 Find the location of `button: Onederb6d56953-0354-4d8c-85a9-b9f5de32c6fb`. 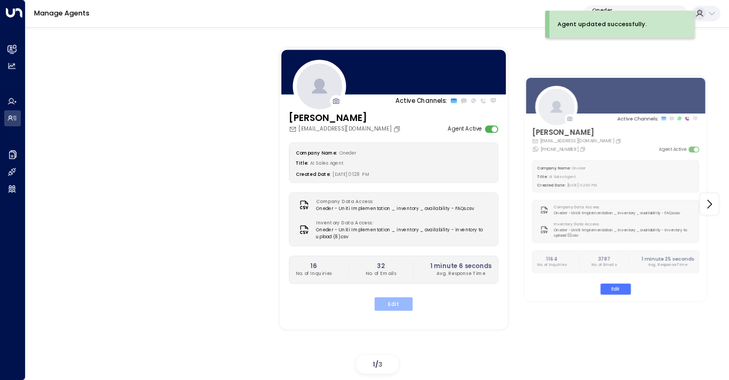

button: Onederb6d56953-0354-4d8c-85a9-b9f5de32c6fb is located at coordinates (635, 14).